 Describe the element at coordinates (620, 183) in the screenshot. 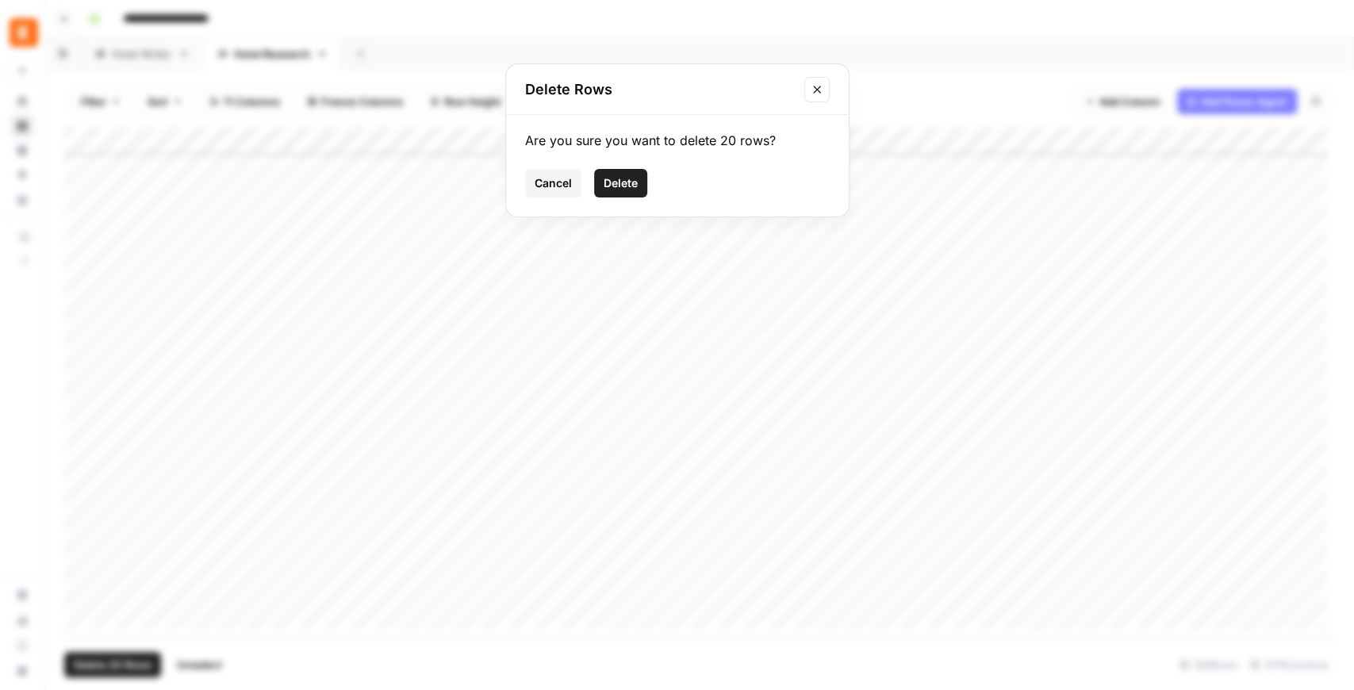

I see `button: Delete` at that location.